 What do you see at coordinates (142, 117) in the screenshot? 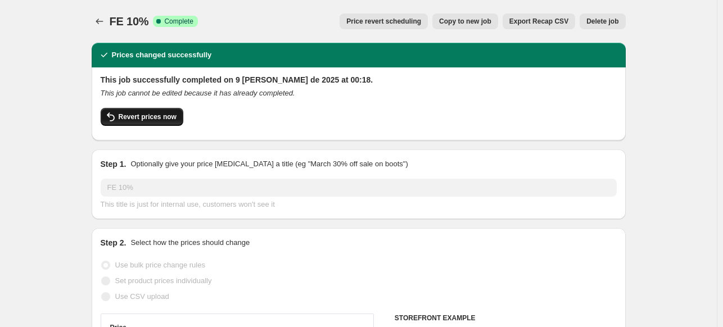
I see `button: Revert prices now` at bounding box center [142, 117].